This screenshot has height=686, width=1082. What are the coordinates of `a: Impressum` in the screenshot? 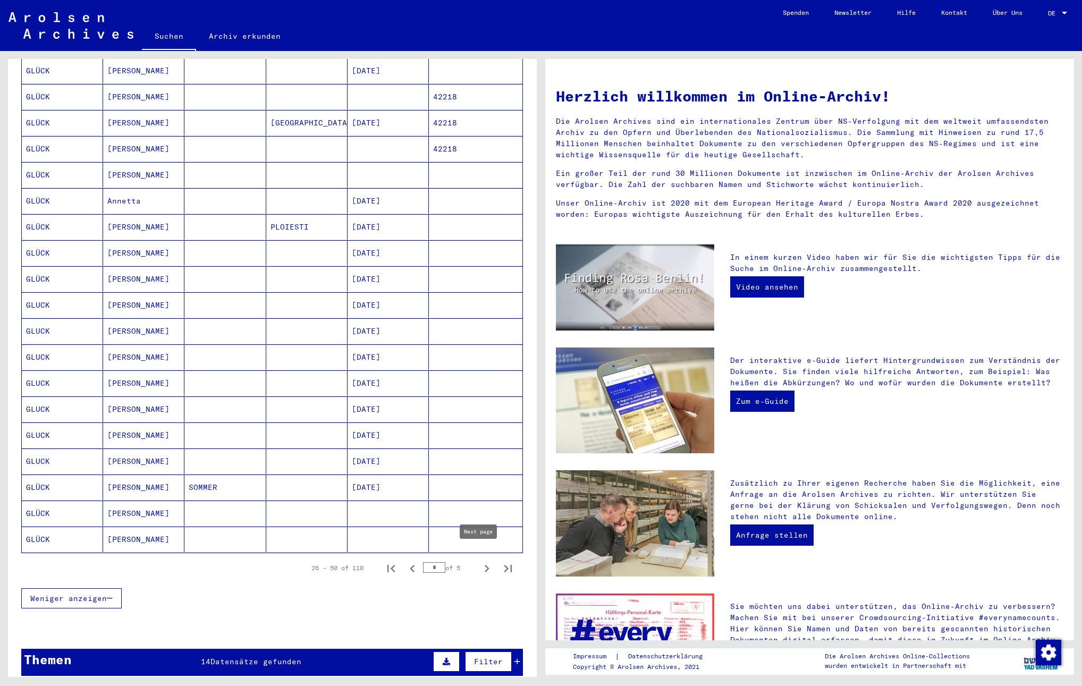 It's located at (594, 657).